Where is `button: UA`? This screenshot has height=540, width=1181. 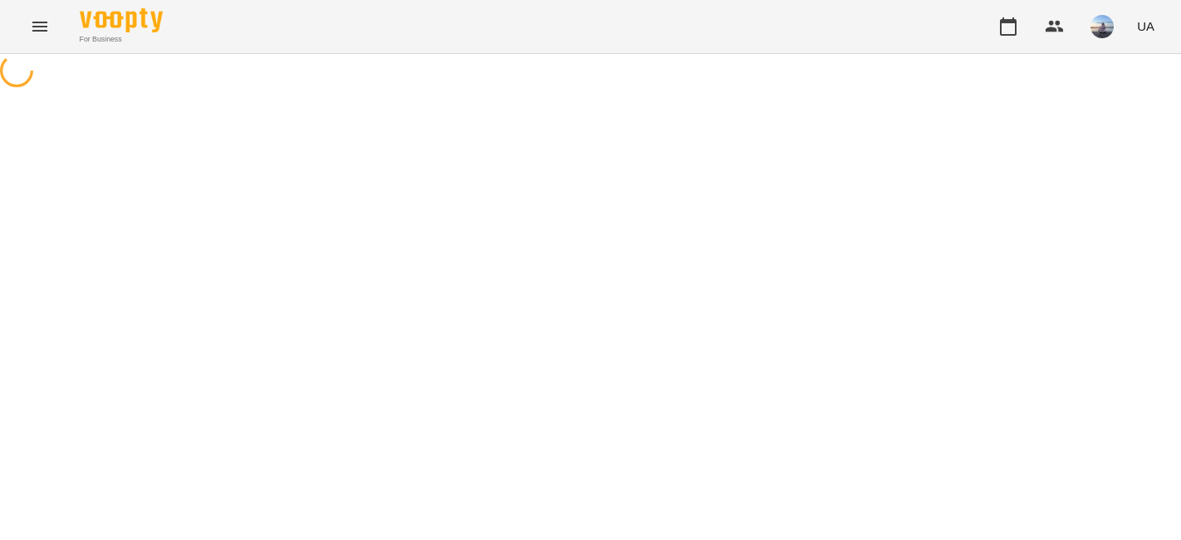
button: UA is located at coordinates (1145, 26).